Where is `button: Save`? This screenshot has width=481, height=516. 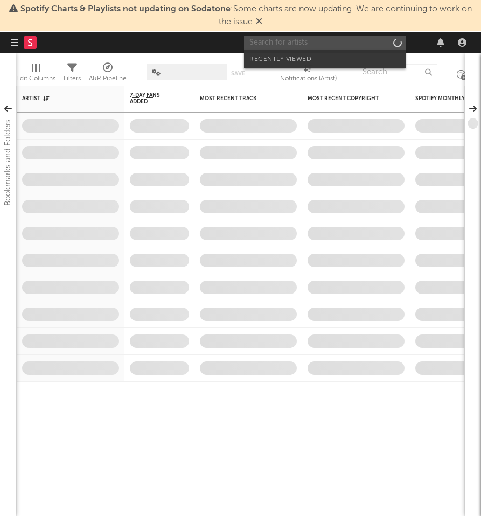
button: Save is located at coordinates (238, 73).